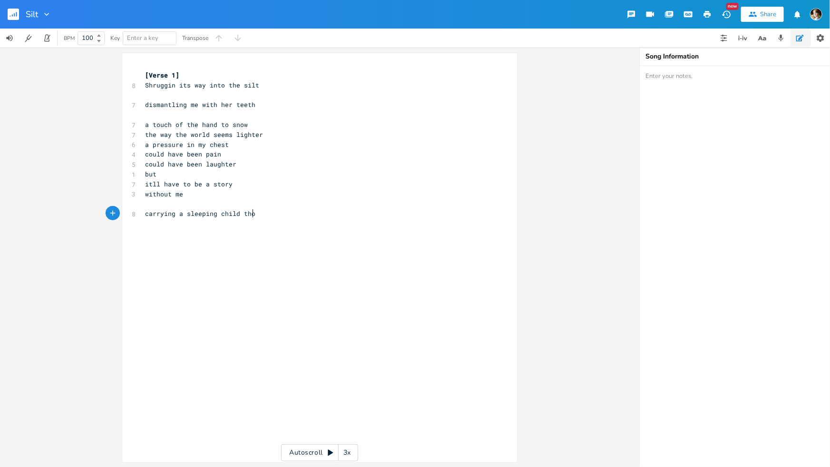 This screenshot has height=467, width=830. Describe the element at coordinates (735, 57) in the screenshot. I see `div: Song Information` at that location.